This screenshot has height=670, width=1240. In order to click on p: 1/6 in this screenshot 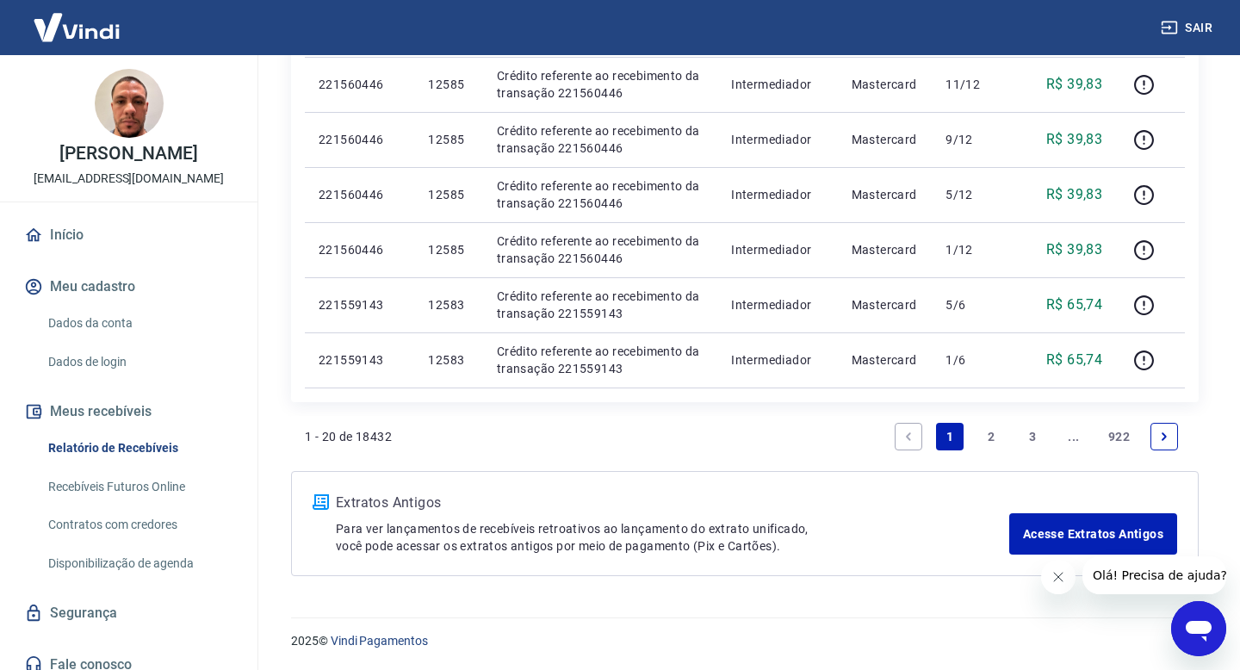, I will do `click(971, 360)`.